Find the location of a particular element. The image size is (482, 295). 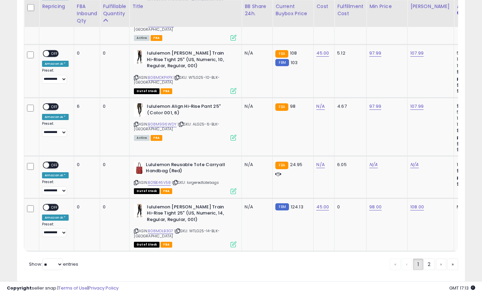

a: B01BE46V58 is located at coordinates (159, 183).